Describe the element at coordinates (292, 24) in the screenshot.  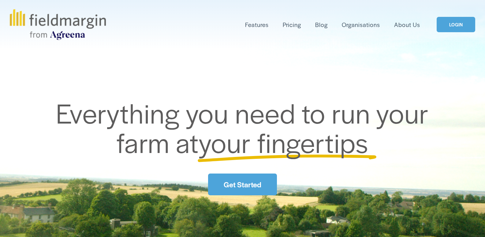
I see `a: Pricing` at that location.